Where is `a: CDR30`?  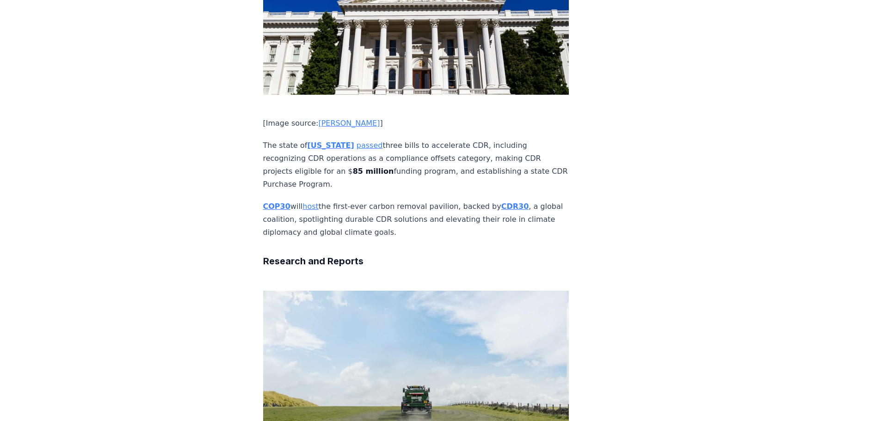
a: CDR30 is located at coordinates (515, 206).